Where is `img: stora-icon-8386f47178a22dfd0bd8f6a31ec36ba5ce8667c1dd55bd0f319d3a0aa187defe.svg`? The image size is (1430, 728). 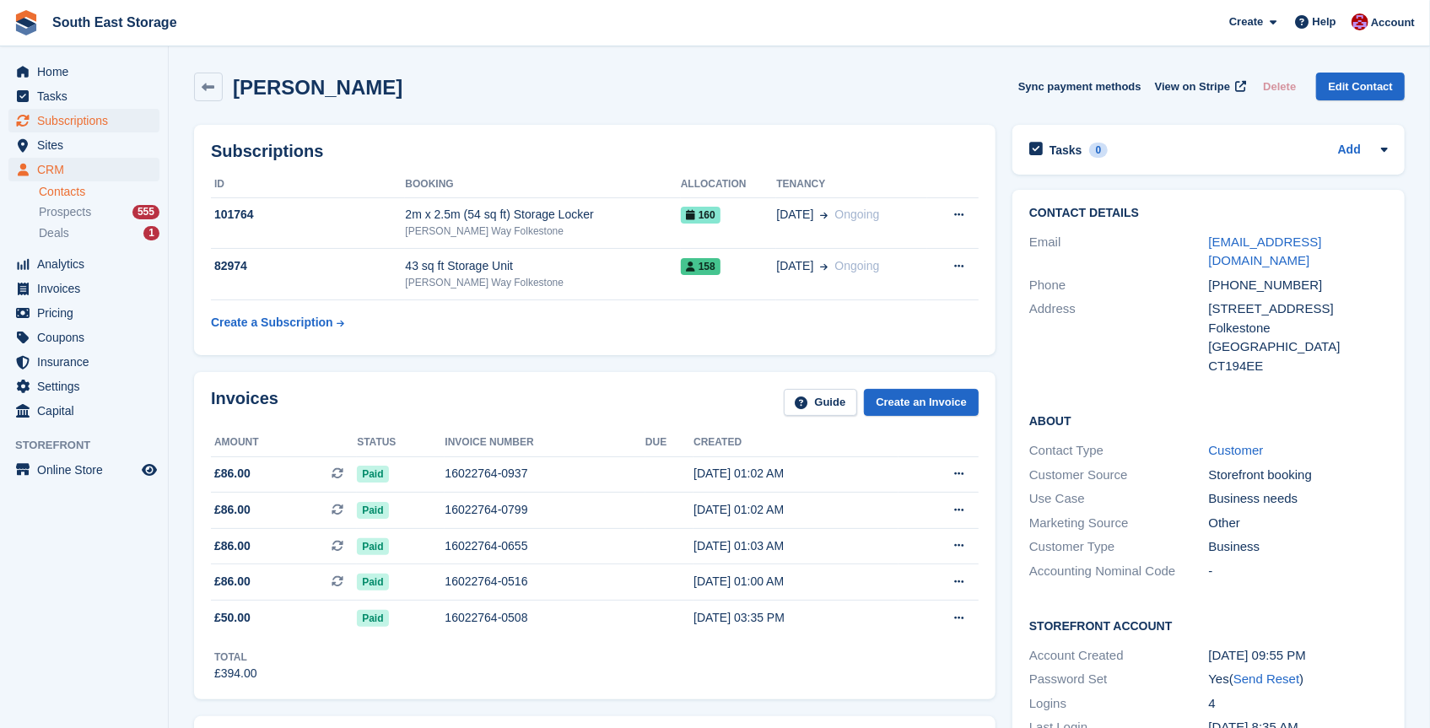 img: stora-icon-8386f47178a22dfd0bd8f6a31ec36ba5ce8667c1dd55bd0f319d3a0aa187defe.svg is located at coordinates (26, 23).